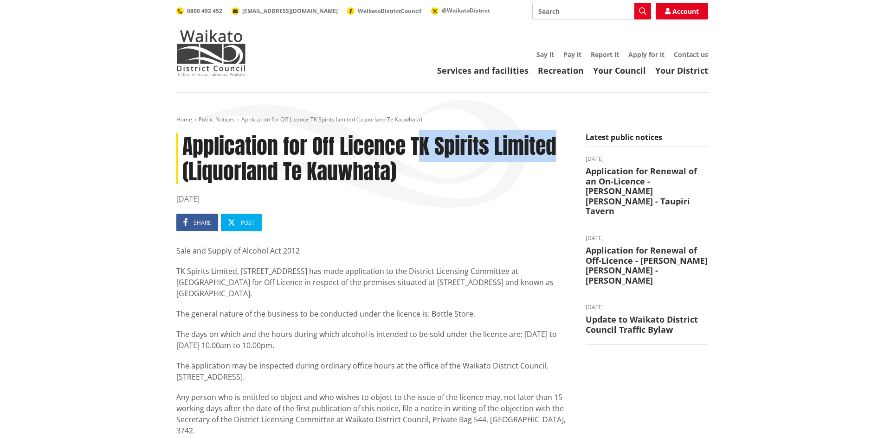 The width and height of the screenshot is (884, 438). Describe the element at coordinates (202, 223) in the screenshot. I see `span: Share` at that location.